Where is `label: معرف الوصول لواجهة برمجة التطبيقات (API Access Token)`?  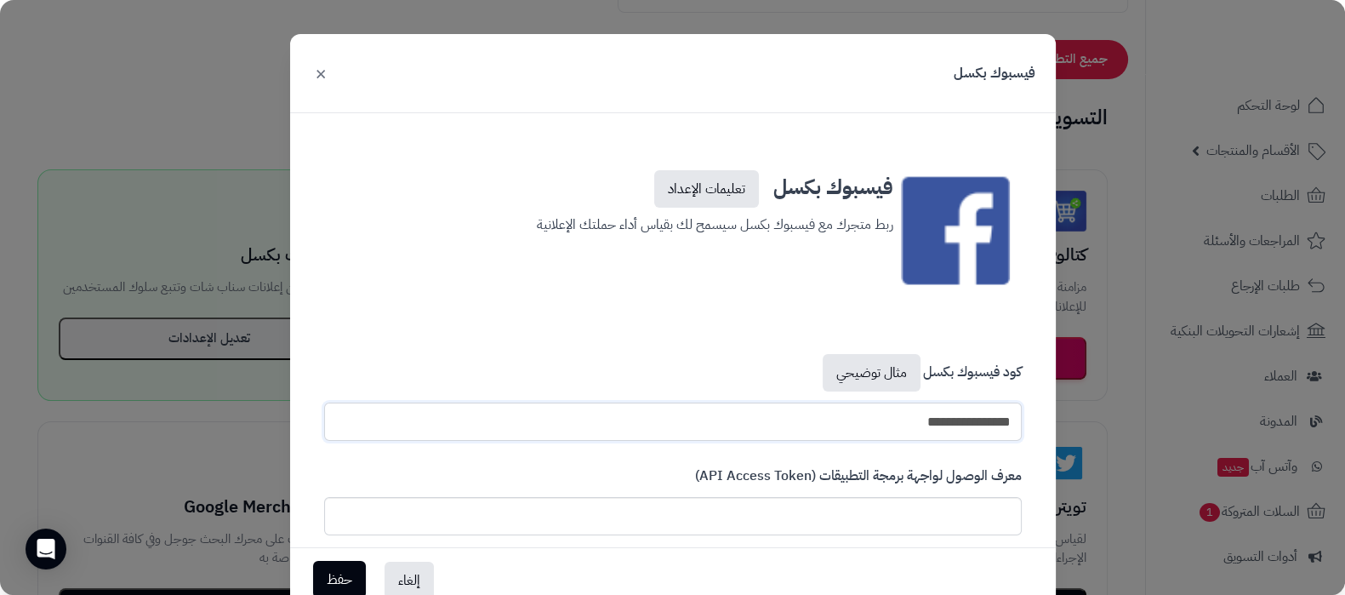 label: معرف الوصول لواجهة برمجة التطبيقات (API Access Token) is located at coordinates (859, 479).